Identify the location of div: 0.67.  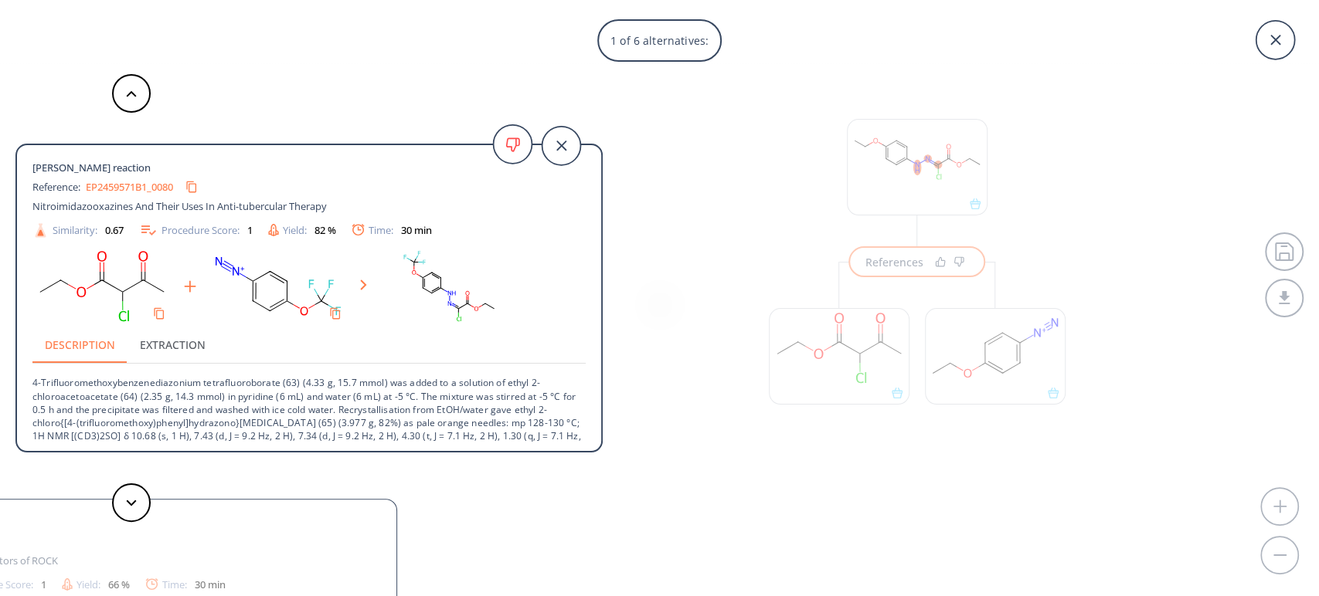
(114, 230).